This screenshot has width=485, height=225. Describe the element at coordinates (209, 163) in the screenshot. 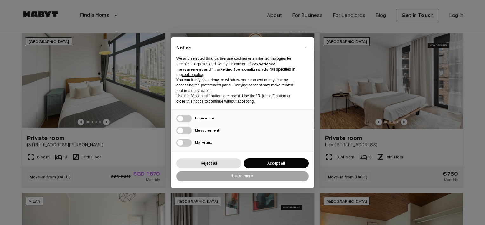

I see `button: Reject all` at that location.